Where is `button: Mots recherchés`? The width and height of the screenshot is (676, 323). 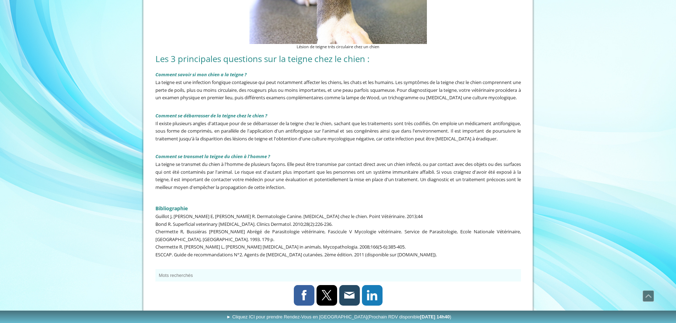
button: Mots recherchés is located at coordinates (338, 275).